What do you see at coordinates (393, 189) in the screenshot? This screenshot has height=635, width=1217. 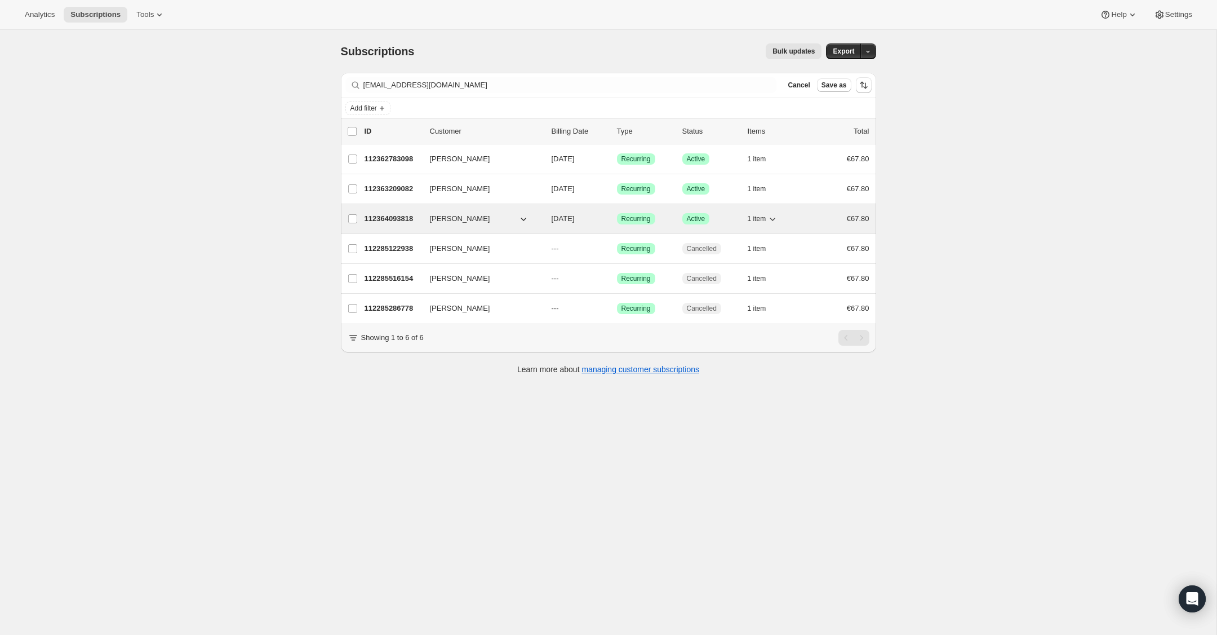 I see `p: 112363209082` at bounding box center [393, 189].